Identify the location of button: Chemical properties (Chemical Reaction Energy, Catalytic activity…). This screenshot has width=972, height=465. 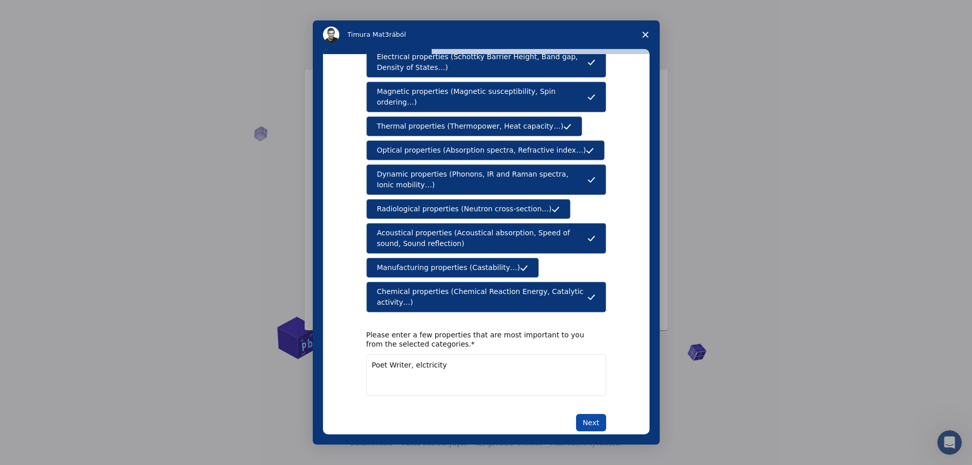
(486, 297).